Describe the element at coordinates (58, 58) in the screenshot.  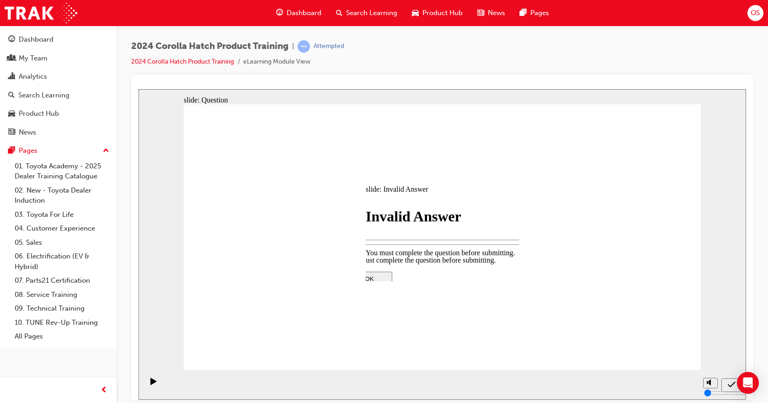
I see `a: My Team` at that location.